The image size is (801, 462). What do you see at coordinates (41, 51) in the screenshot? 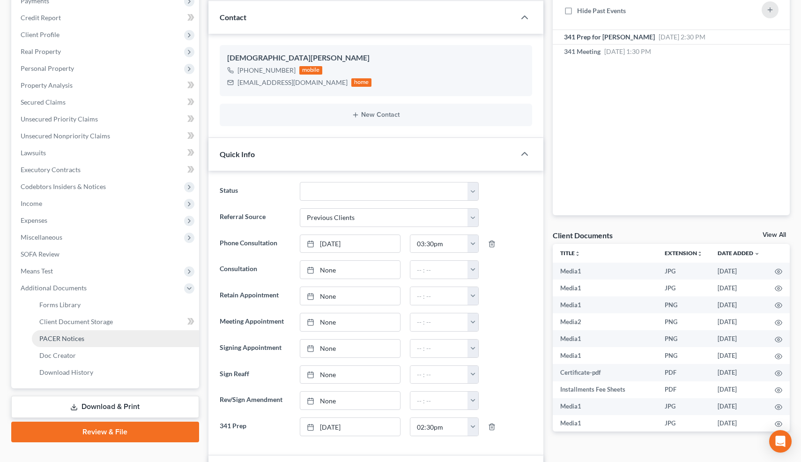
I see `span: Real Property` at bounding box center [41, 51].